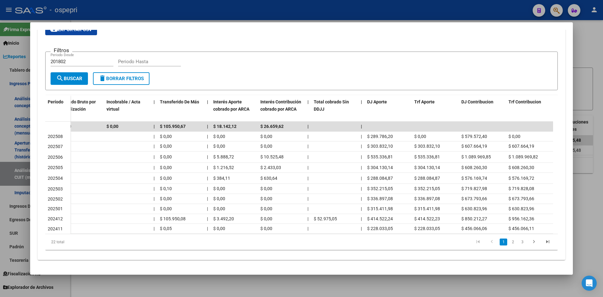 The image size is (603, 297). What do you see at coordinates (474, 189) in the screenshot?
I see `span: $ 719.827,98` at bounding box center [474, 189].